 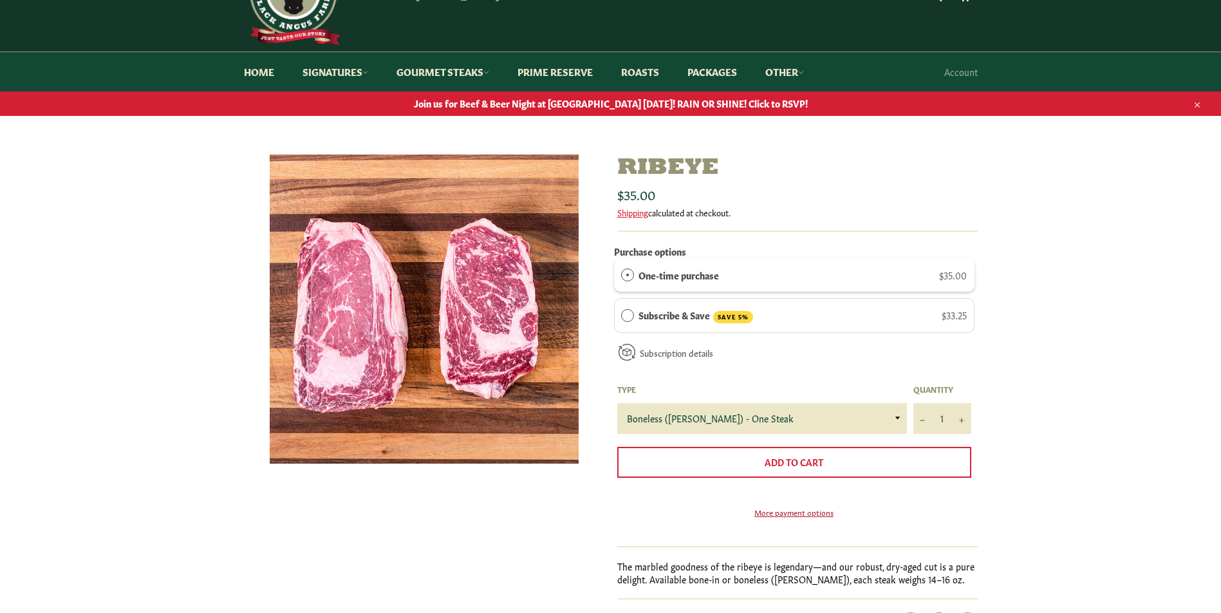 What do you see at coordinates (555, 71) in the screenshot?
I see `a: Prime Reserve` at bounding box center [555, 71].